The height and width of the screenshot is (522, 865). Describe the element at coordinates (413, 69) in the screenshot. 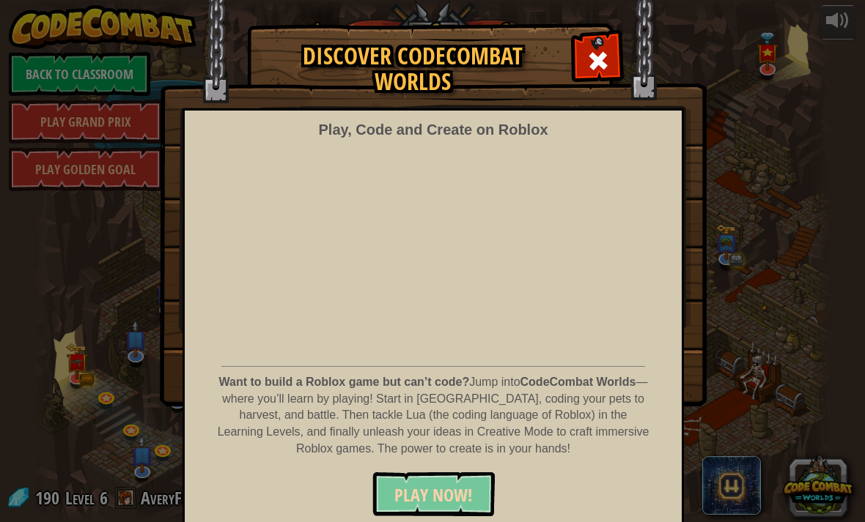

I see `h1: Discover CodeCombat Worlds` at that location.